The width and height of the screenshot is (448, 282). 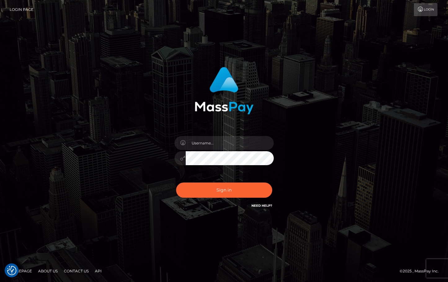 I want to click on img: Revisit consent button, so click(x=12, y=271).